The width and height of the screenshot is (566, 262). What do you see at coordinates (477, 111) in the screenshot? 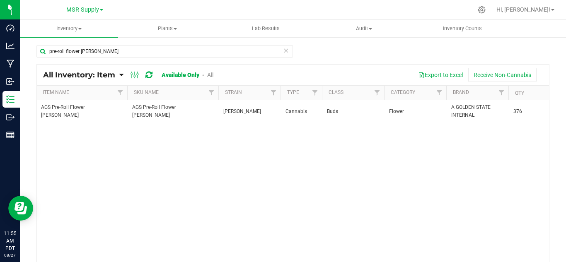
I see `span: A GOLDEN STATE INTERNAL` at bounding box center [477, 111].